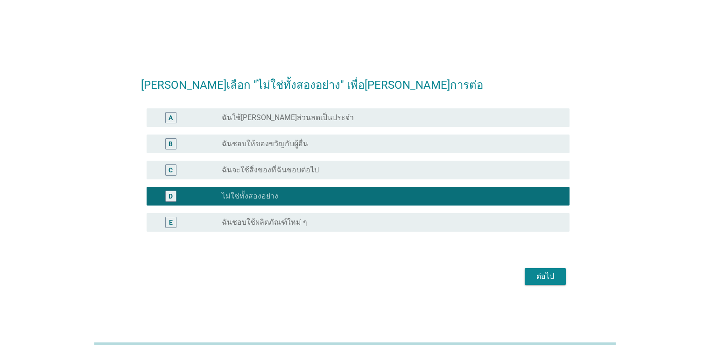 The height and width of the screenshot is (355, 710). I want to click on label: ฉันจะใช้สิ่งของที่ฉันชอบต่อไป, so click(270, 170).